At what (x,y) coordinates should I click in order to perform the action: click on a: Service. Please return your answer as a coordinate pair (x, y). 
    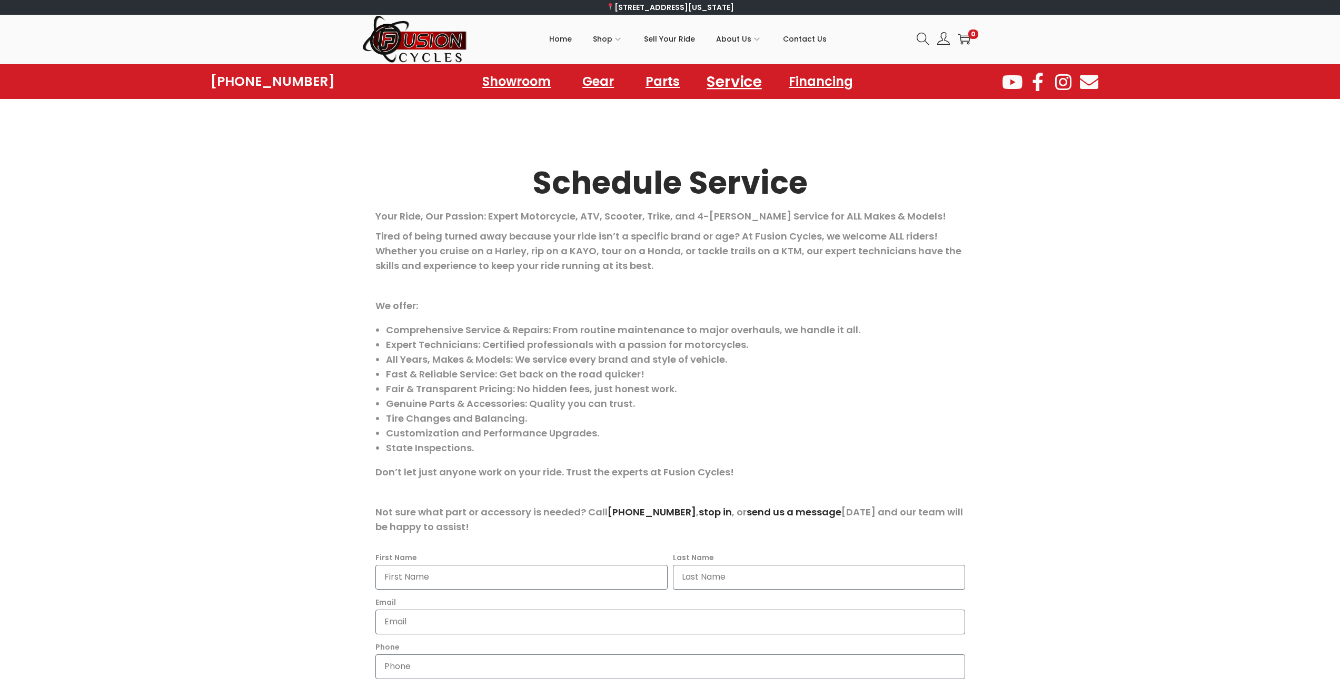
    Looking at the image, I should click on (734, 81).